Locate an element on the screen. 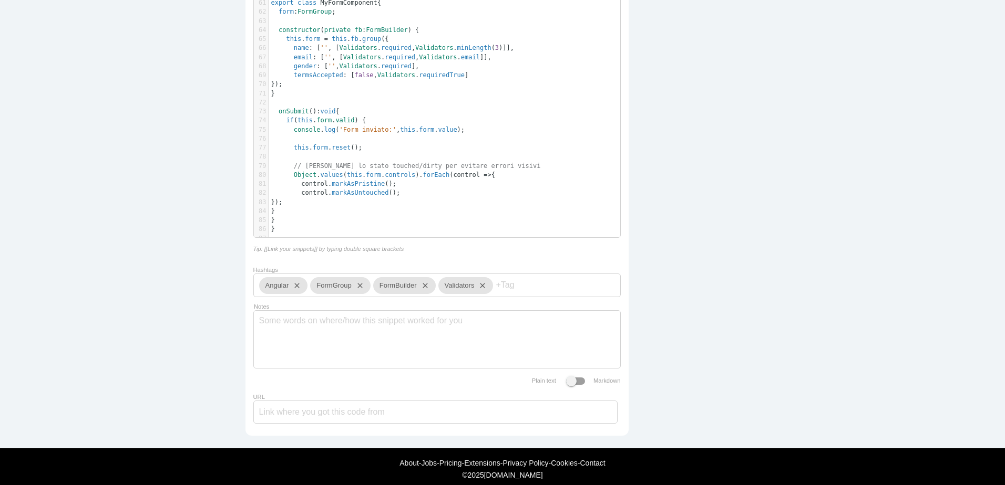 This screenshot has width=1005, height=485. a: Cookies is located at coordinates (564, 463).